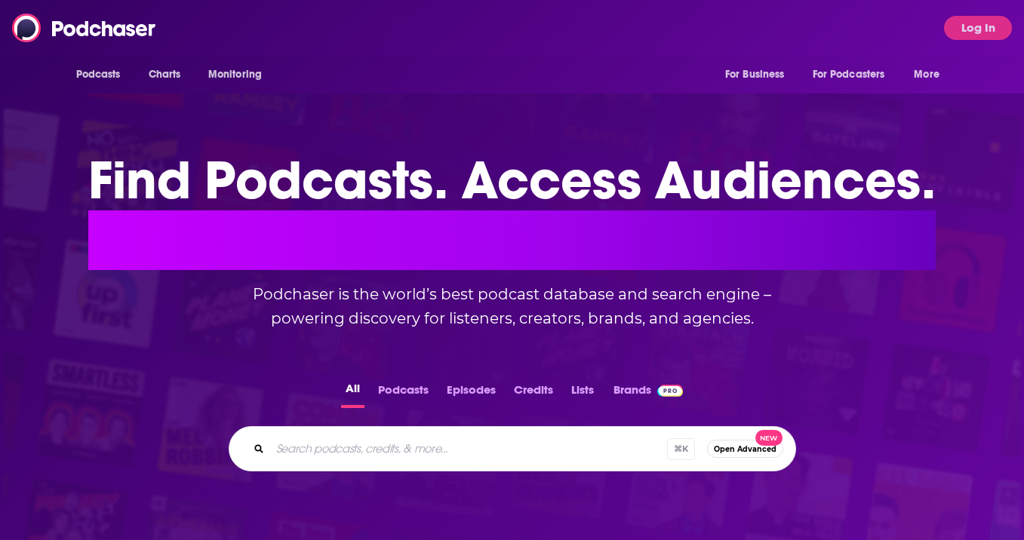 The width and height of the screenshot is (1024, 540). Describe the element at coordinates (512, 449) in the screenshot. I see `div: Search podcasts, credits, & more...` at that location.